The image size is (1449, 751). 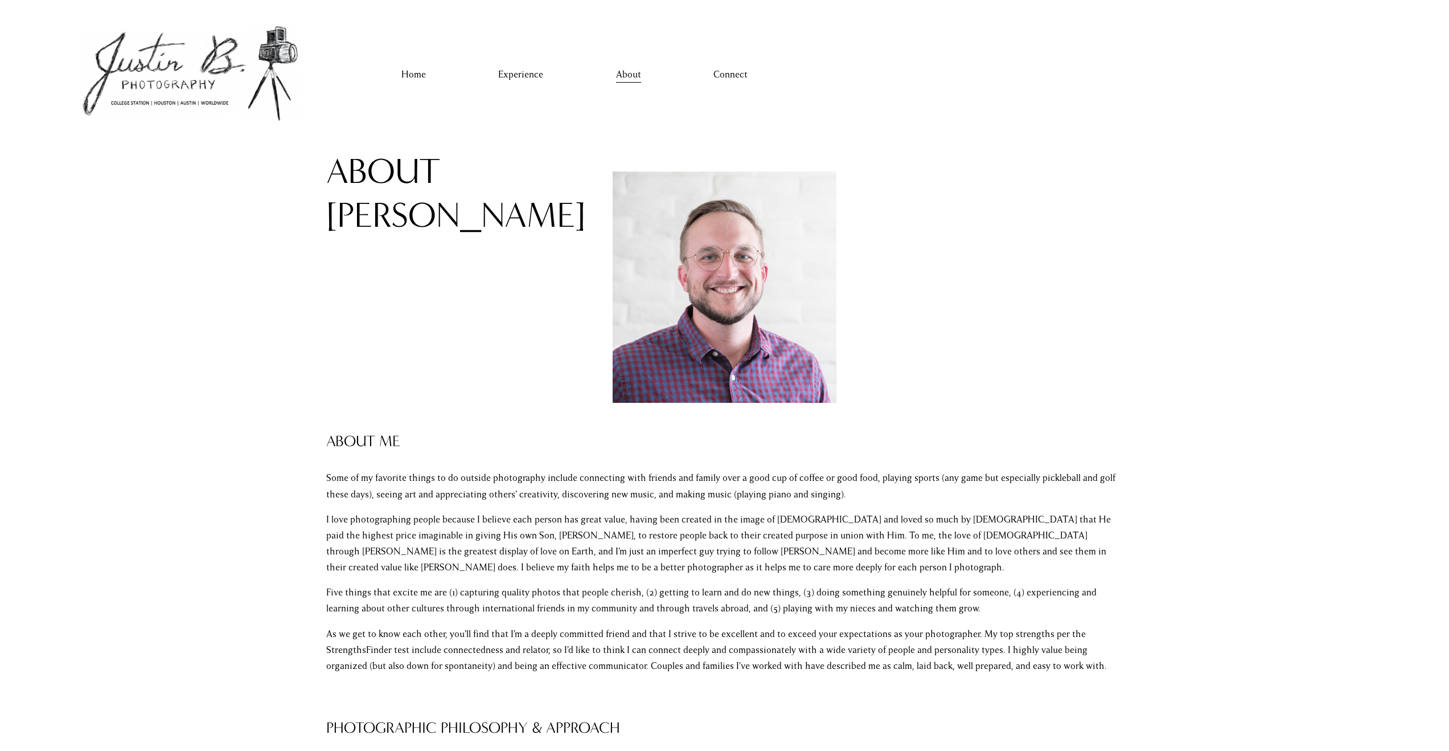 What do you see at coordinates (725, 441) in the screenshot?
I see `h4: About me` at bounding box center [725, 441].